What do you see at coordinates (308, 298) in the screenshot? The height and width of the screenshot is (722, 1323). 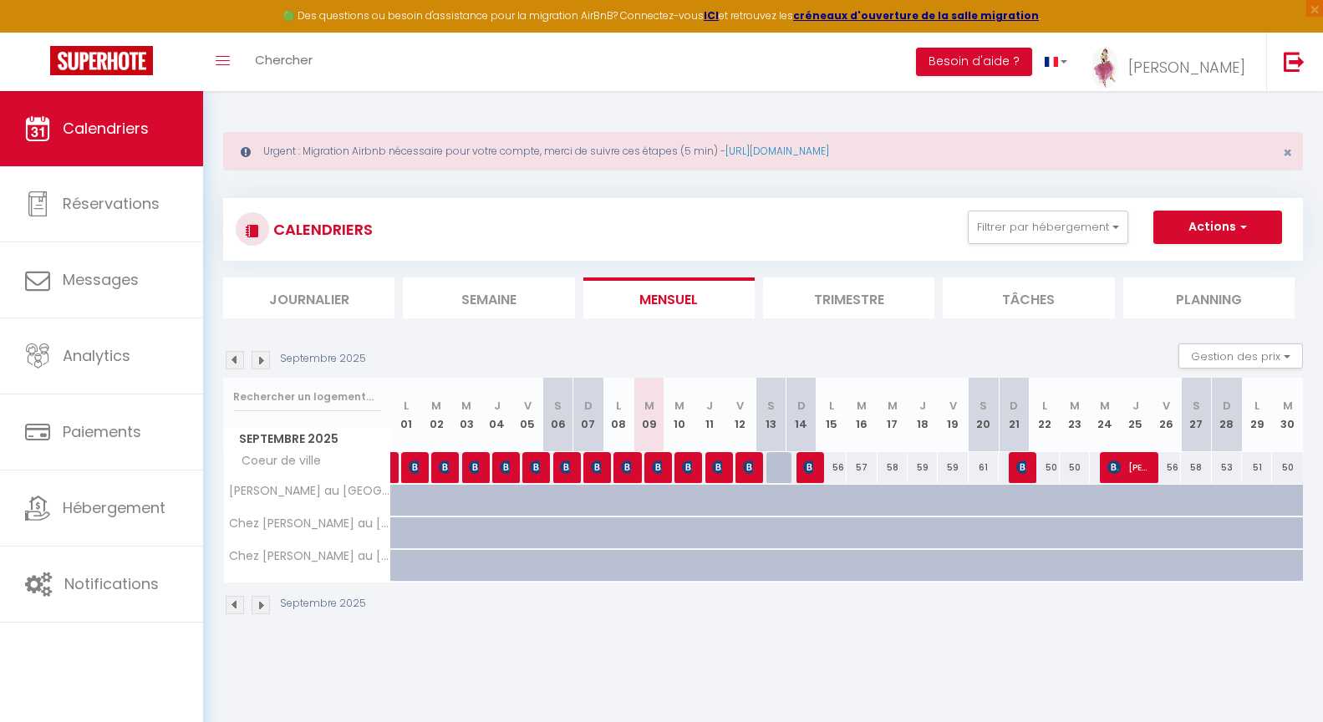 I see `li: Journalier` at bounding box center [308, 298].